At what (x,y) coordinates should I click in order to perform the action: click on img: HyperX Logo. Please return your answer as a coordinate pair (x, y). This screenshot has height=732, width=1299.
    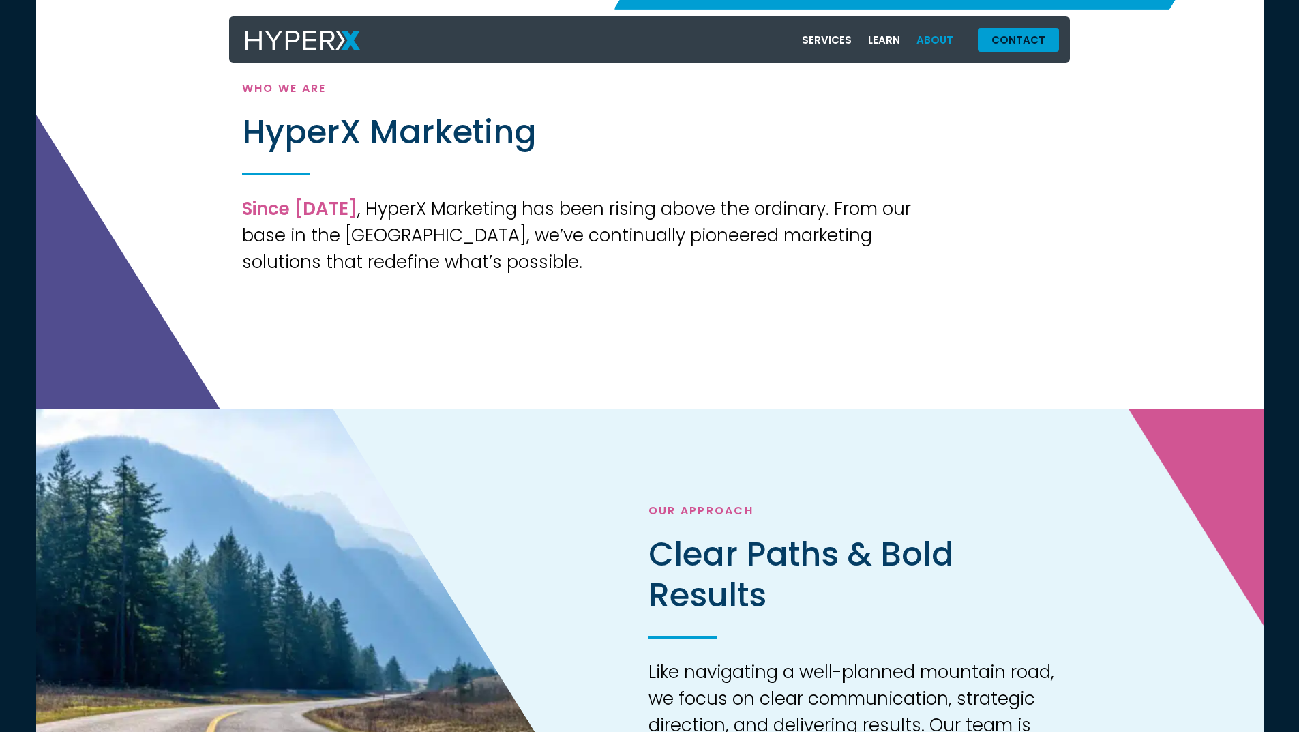
    Looking at the image, I should click on (303, 40).